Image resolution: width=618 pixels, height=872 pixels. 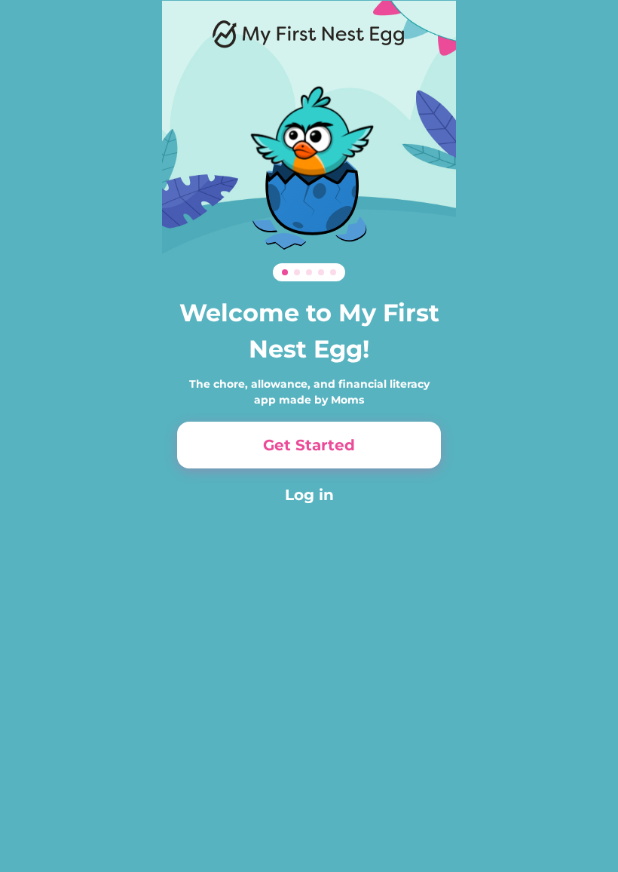 I want to click on button: Log in, so click(x=309, y=495).